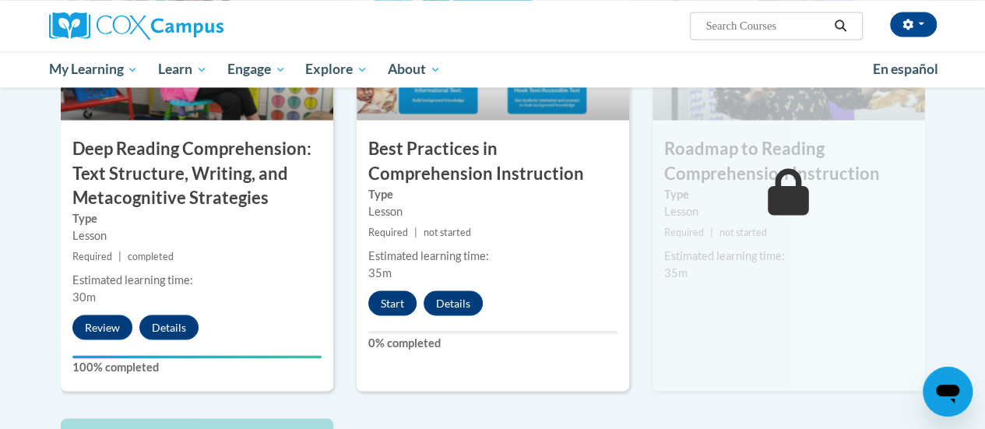 The width and height of the screenshot is (985, 429). Describe the element at coordinates (93, 69) in the screenshot. I see `a: My Learning` at that location.